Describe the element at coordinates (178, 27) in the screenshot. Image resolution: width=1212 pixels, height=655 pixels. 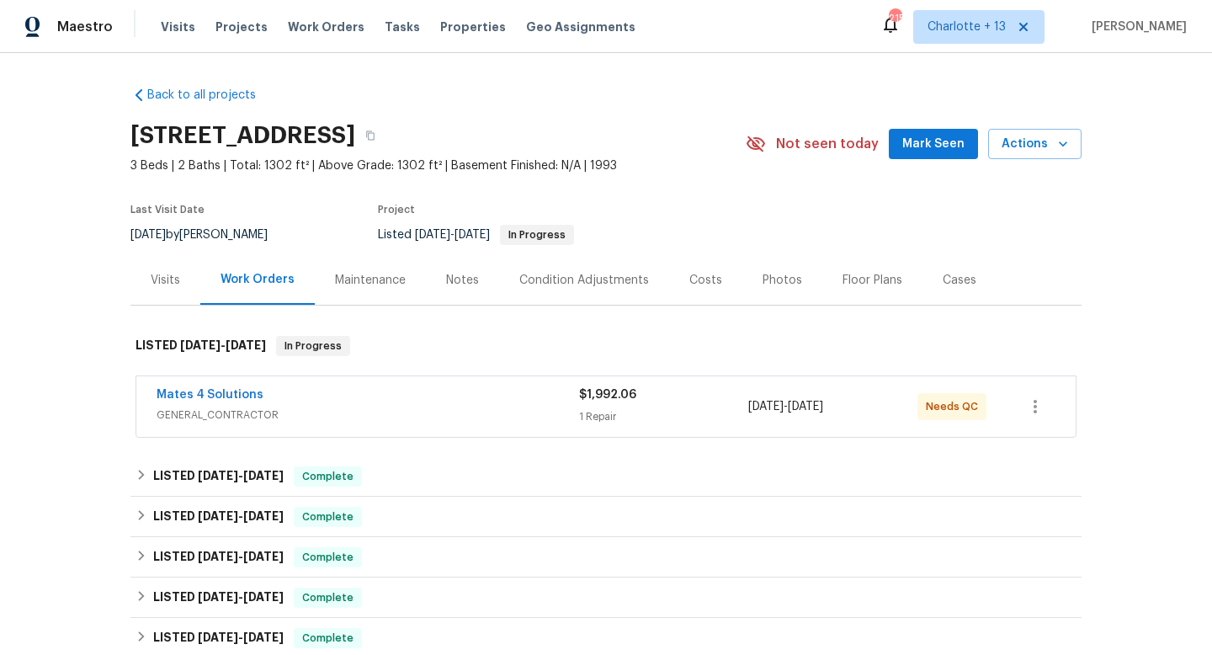
I see `span: Visits` at that location.